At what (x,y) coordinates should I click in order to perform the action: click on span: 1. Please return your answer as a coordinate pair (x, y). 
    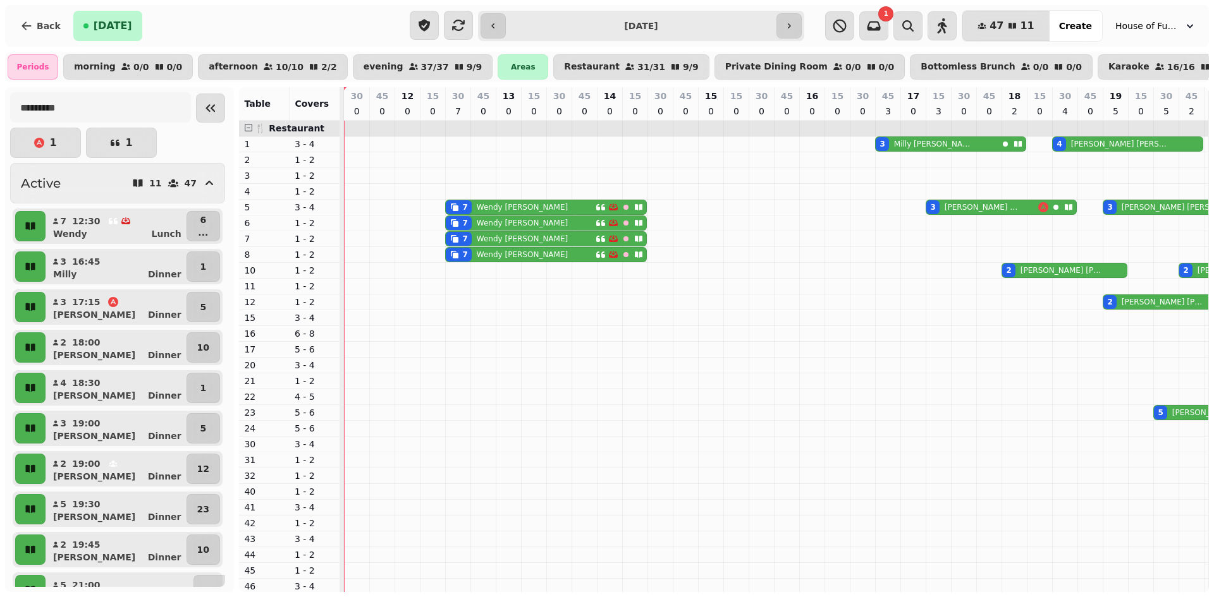
    Looking at the image, I should click on (886, 14).